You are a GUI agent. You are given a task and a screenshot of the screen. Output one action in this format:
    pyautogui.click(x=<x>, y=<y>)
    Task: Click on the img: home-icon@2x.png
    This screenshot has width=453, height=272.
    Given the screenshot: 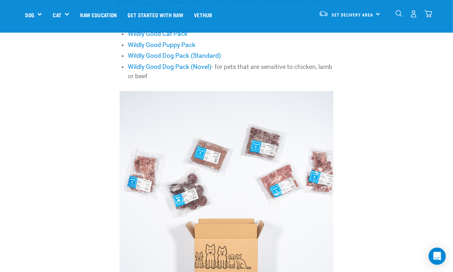 What is the action you would take?
    pyautogui.click(x=428, y=14)
    